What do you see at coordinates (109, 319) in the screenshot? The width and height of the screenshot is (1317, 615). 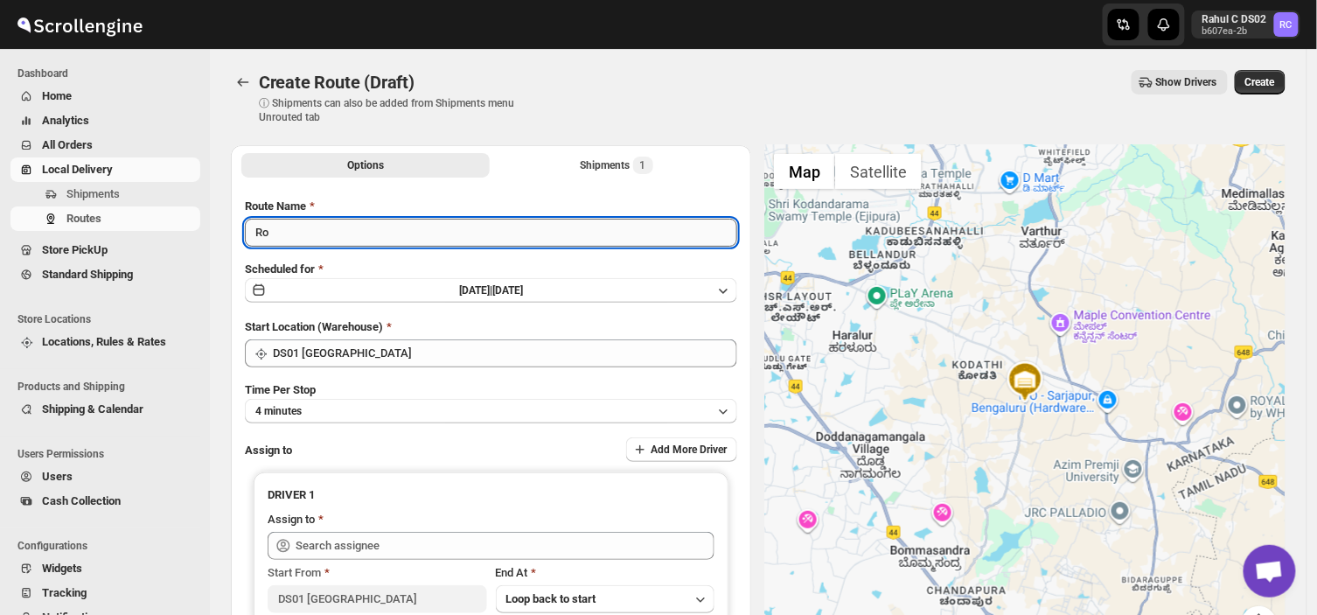 I see `span: Store Locations` at bounding box center [109, 319].